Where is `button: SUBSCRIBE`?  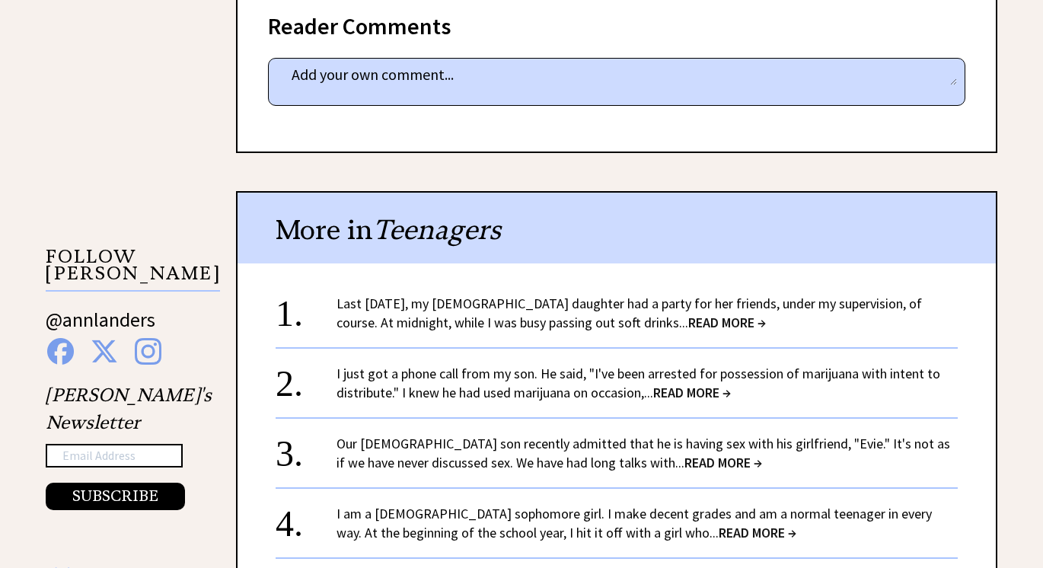
button: SUBSCRIBE is located at coordinates (115, 496).